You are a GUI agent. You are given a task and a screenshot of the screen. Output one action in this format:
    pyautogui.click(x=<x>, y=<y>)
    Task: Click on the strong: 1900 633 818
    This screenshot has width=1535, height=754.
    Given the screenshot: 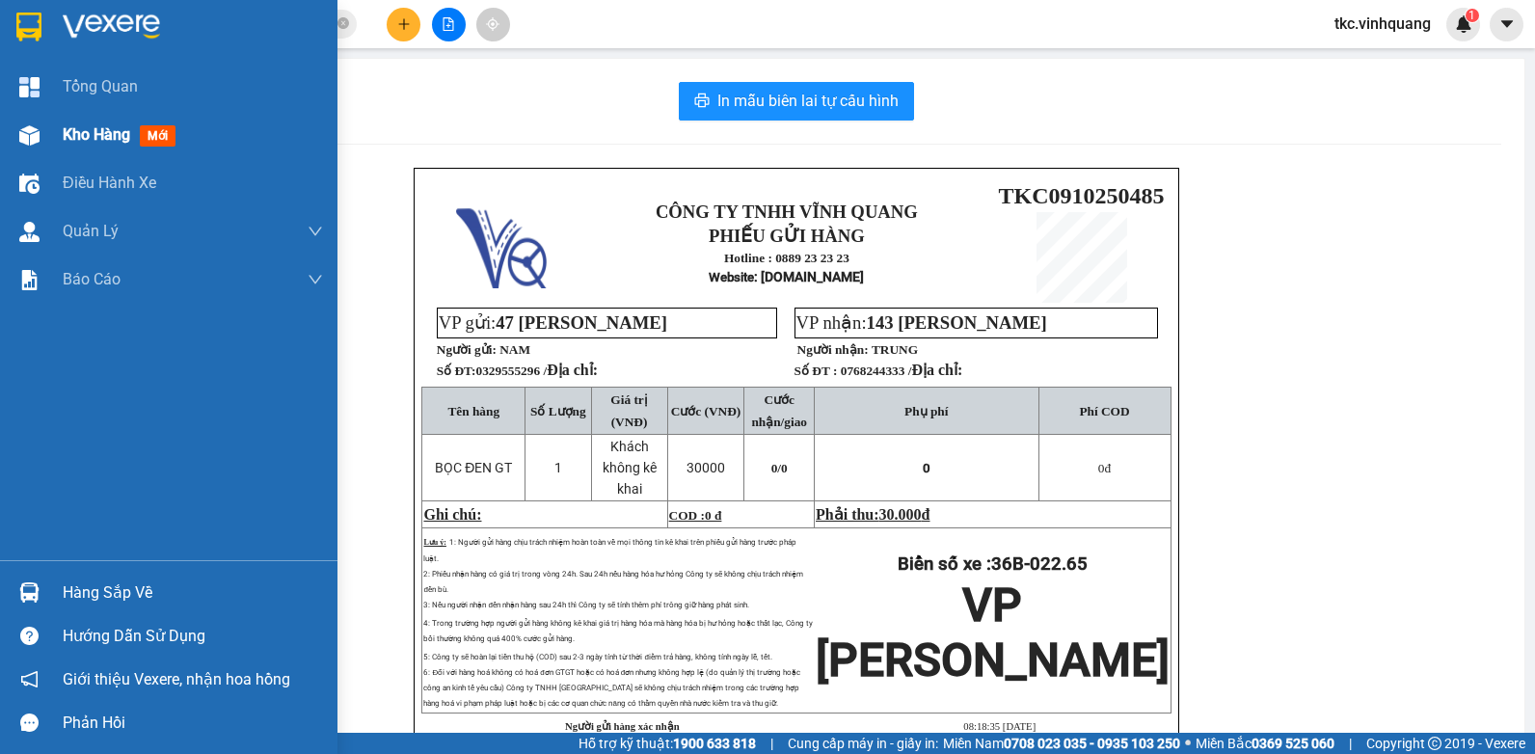 What is the action you would take?
    pyautogui.click(x=715, y=743)
    